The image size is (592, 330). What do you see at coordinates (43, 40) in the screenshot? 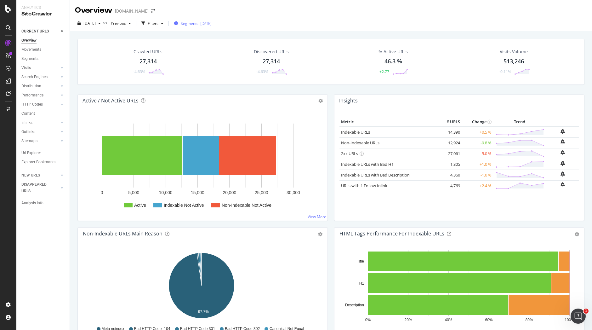
I see `a: Overview` at bounding box center [43, 40].